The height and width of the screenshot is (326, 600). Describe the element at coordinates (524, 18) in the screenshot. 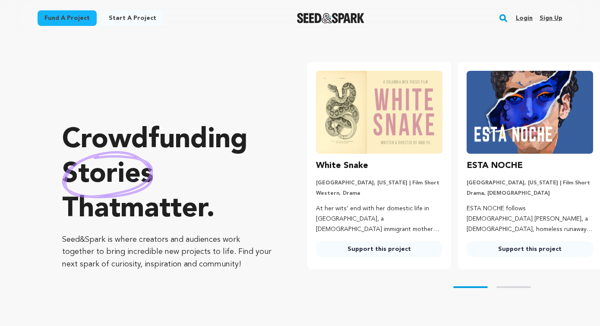

I see `a: Login` at that location.